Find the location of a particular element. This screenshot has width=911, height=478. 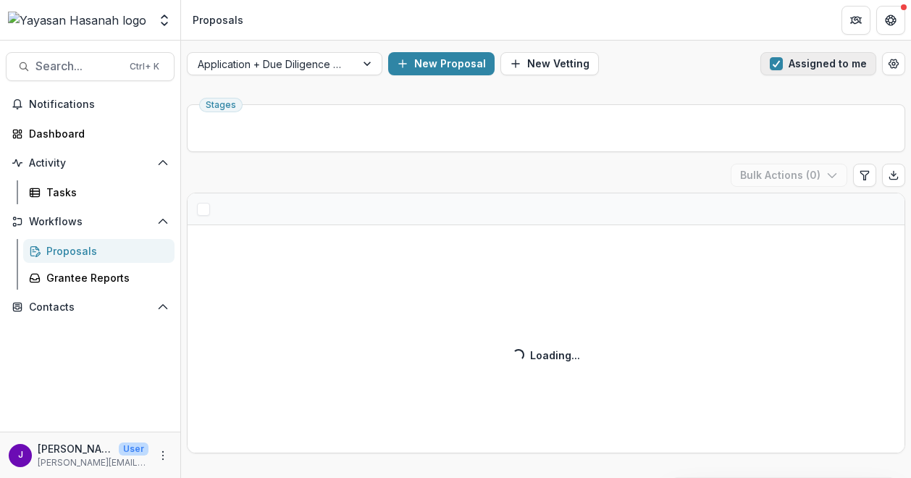

div: Ctrl + K is located at coordinates (144, 67).